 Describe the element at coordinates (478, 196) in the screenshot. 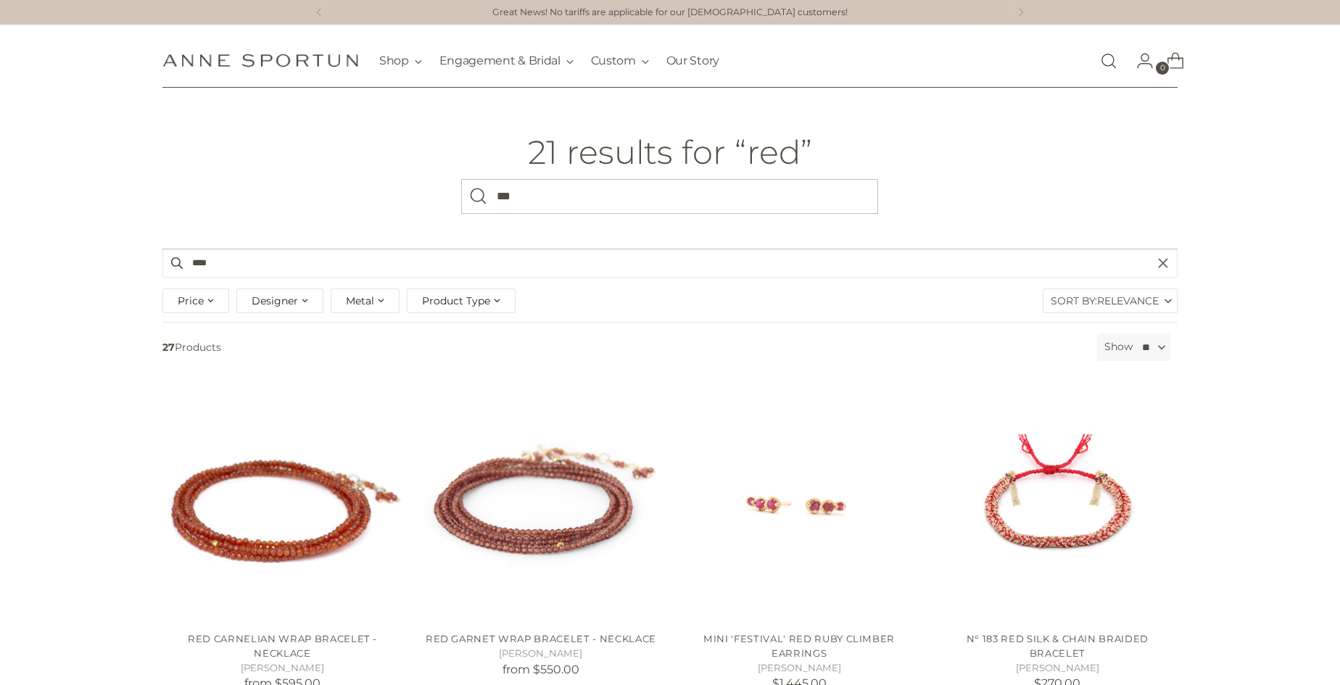

I see `button: Search` at that location.